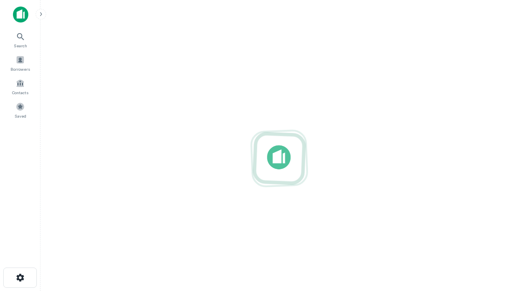 This screenshot has width=518, height=291. Describe the element at coordinates (20, 87) in the screenshot. I see `a: Contacts` at that location.